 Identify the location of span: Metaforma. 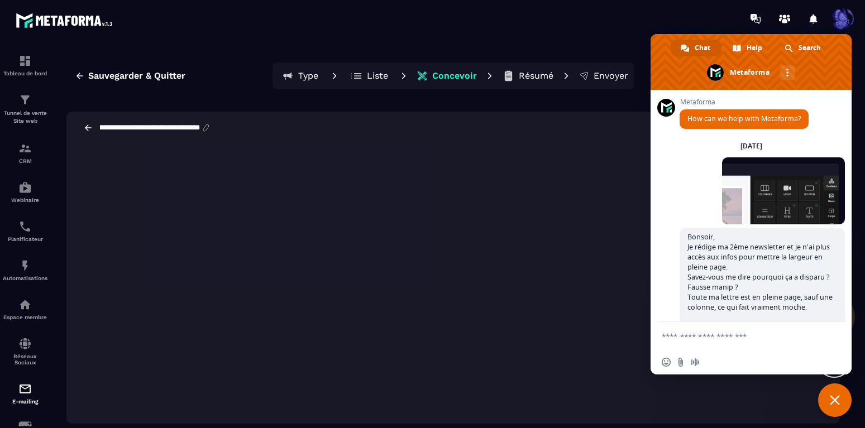
(744, 102).